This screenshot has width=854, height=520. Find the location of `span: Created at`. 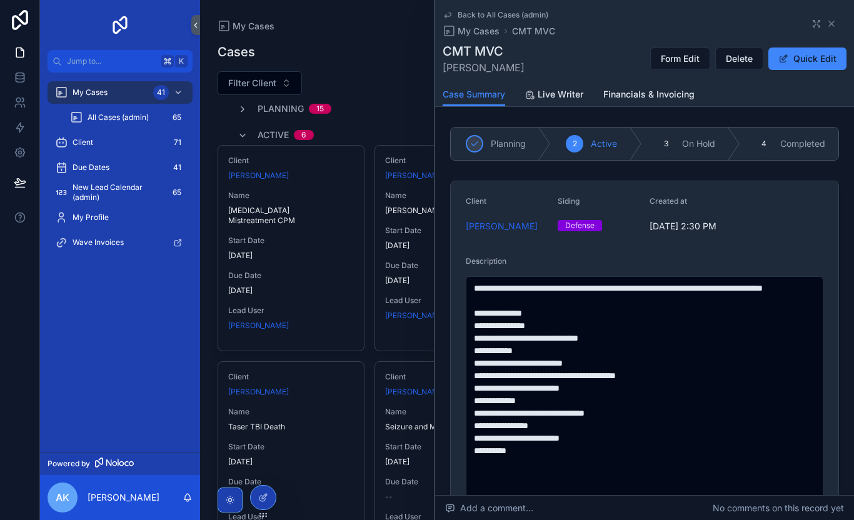

span: Created at is located at coordinates (668, 201).